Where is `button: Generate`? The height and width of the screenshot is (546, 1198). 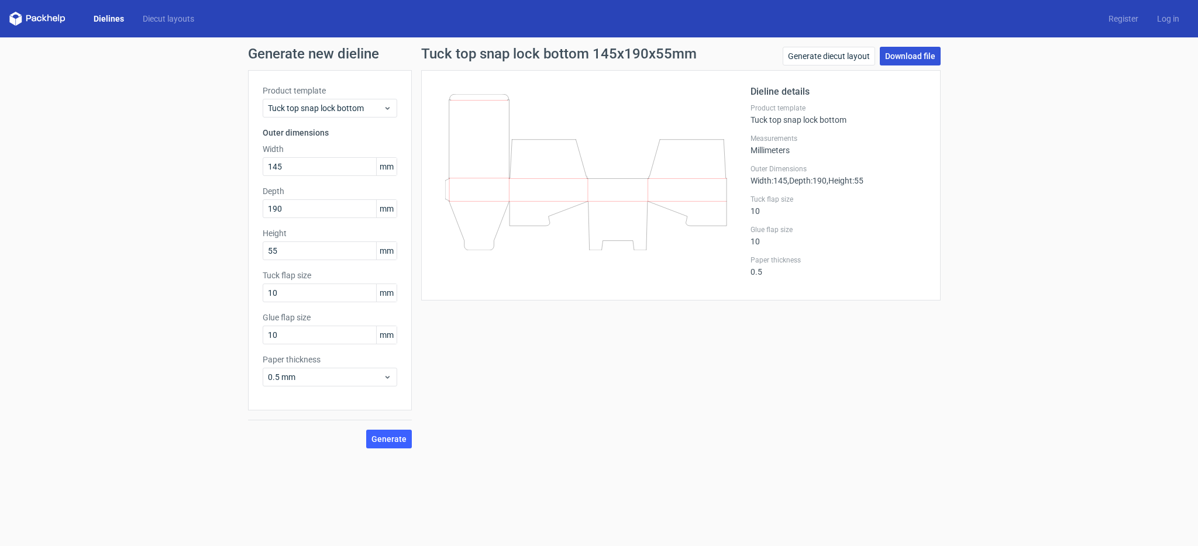 button: Generate is located at coordinates (389, 439).